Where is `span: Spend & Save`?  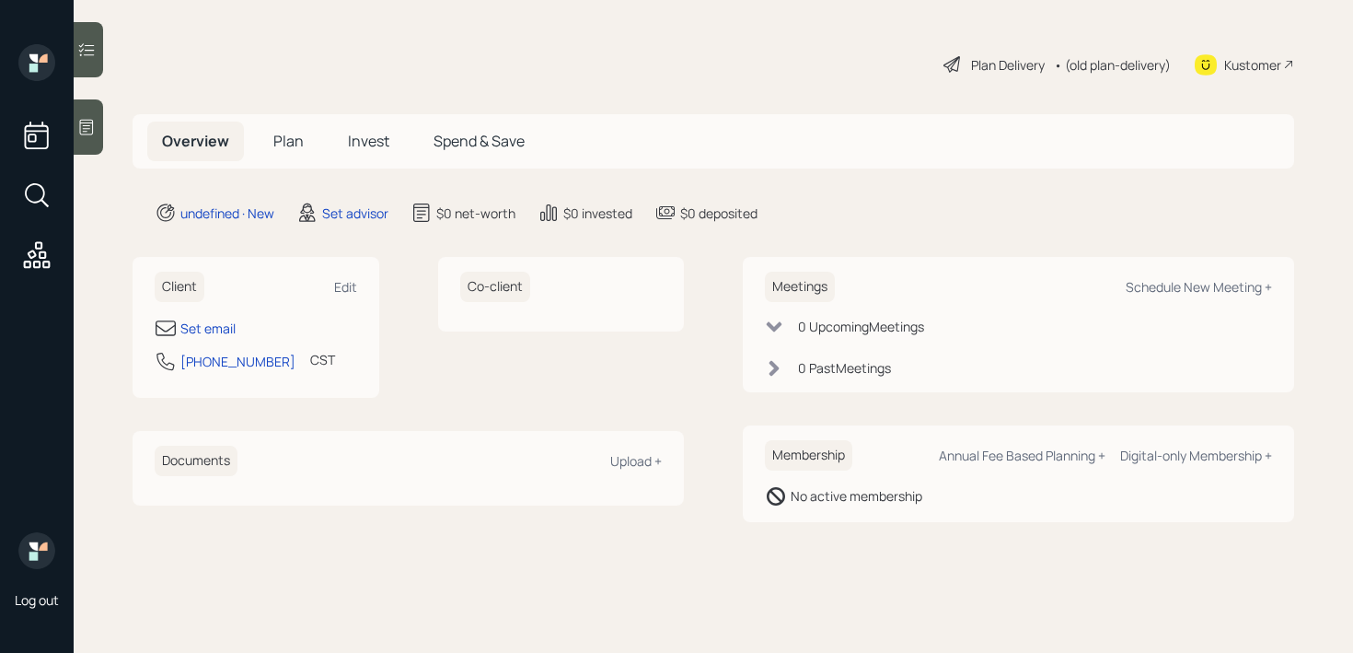 span: Spend & Save is located at coordinates (479, 141).